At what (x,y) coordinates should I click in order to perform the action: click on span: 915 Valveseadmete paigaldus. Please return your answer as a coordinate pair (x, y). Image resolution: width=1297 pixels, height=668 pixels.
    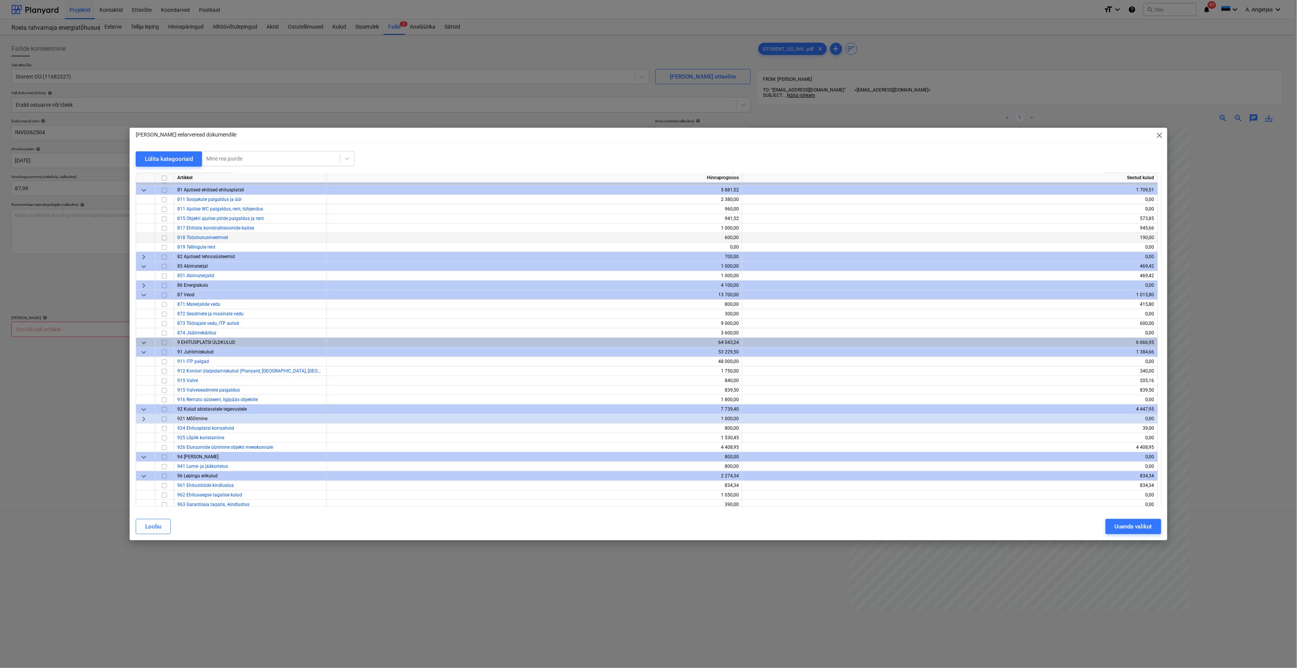
    Looking at the image, I should click on (208, 390).